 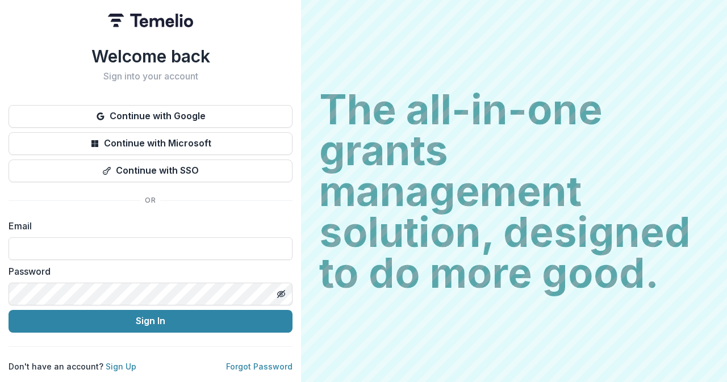 I want to click on img: Temelio, so click(x=151, y=20).